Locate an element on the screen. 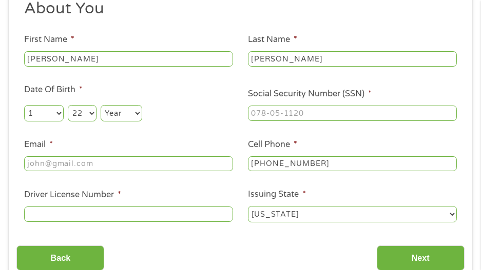  input: (541) 754-3010 is located at coordinates (352, 164).